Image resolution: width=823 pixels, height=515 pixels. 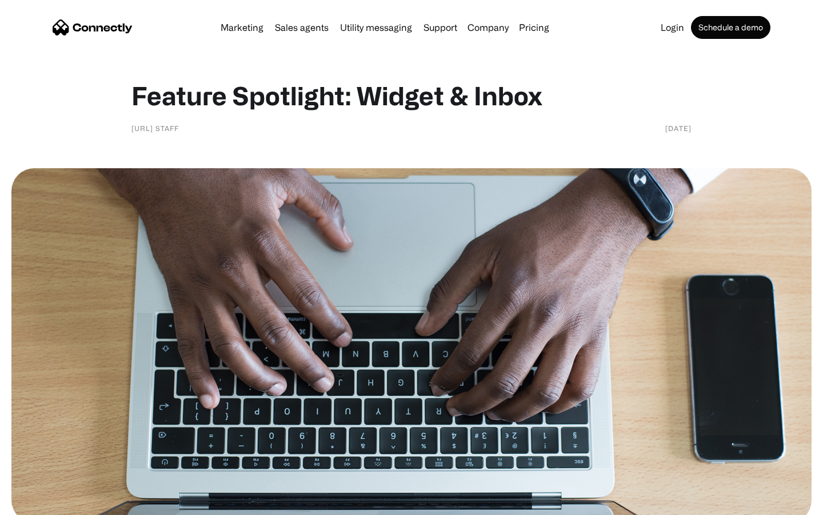 What do you see at coordinates (302, 27) in the screenshot?
I see `a: Sales agents` at bounding box center [302, 27].